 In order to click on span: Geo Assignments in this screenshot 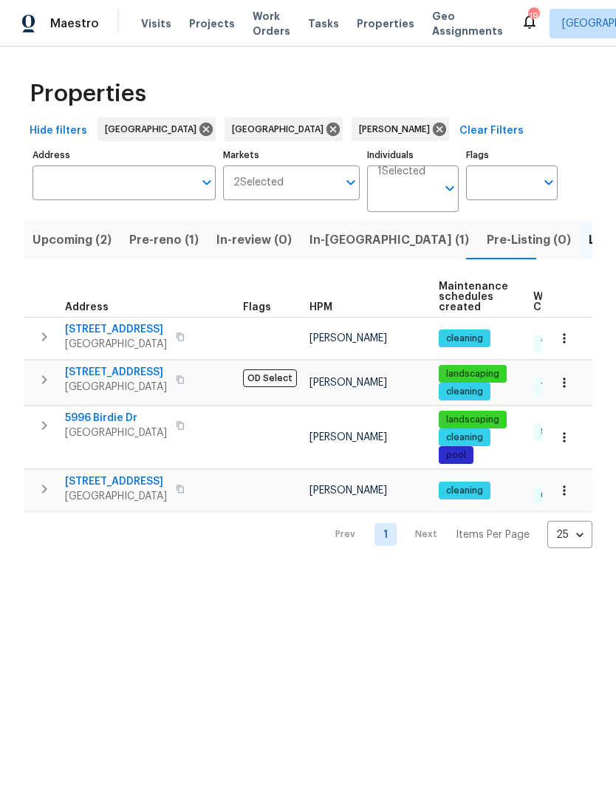, I will do `click(468, 24)`.